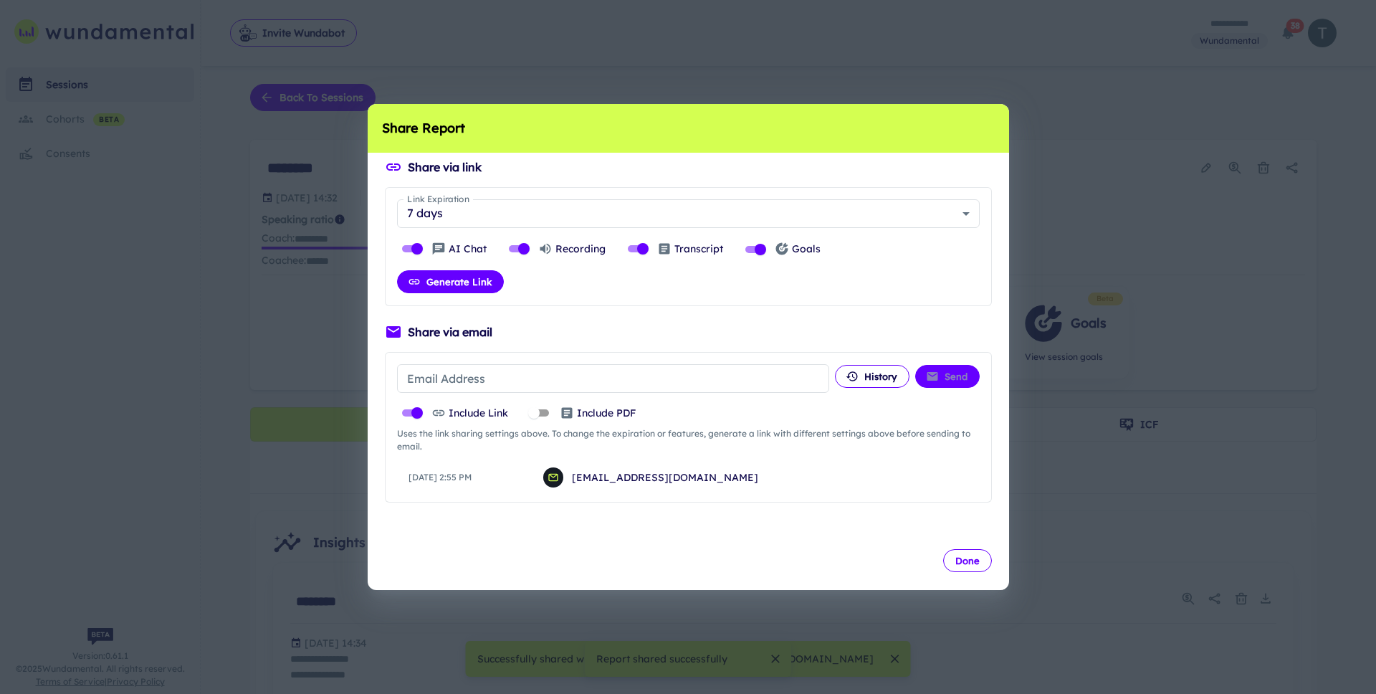 The height and width of the screenshot is (694, 1376). Describe the element at coordinates (444, 167) in the screenshot. I see `h6: Share via link` at that location.